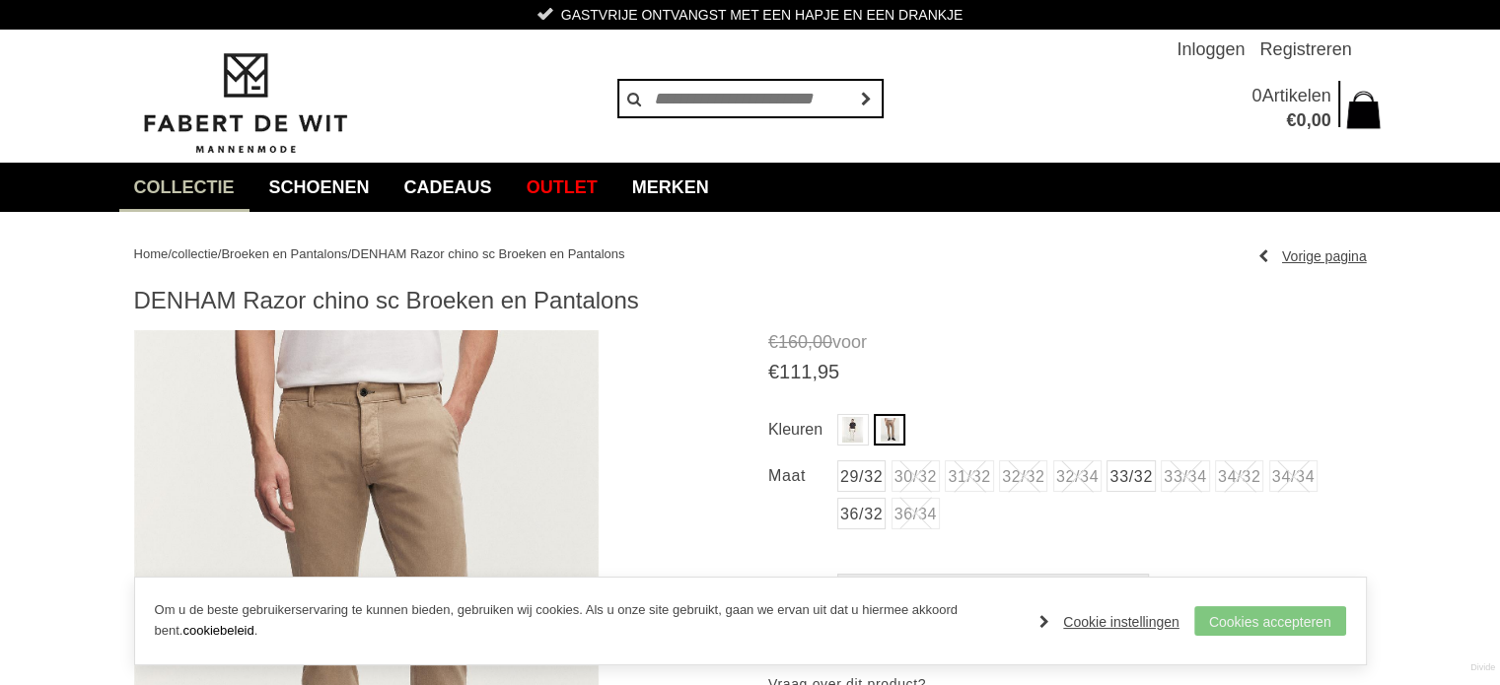 This screenshot has height=685, width=1500. I want to click on a: Broeken en Pantalons, so click(284, 253).